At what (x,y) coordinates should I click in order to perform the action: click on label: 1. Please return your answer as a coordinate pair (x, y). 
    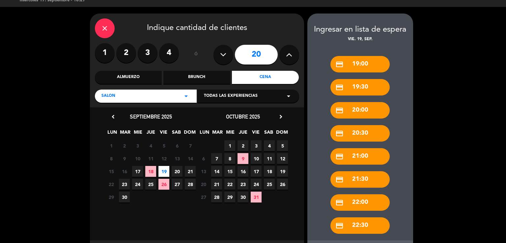
    Looking at the image, I should click on (105, 53).